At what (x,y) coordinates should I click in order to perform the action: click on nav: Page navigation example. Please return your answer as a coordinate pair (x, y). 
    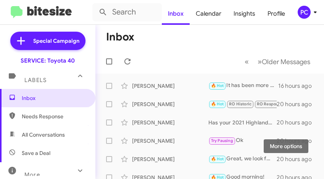
    Looking at the image, I should click on (277, 61).